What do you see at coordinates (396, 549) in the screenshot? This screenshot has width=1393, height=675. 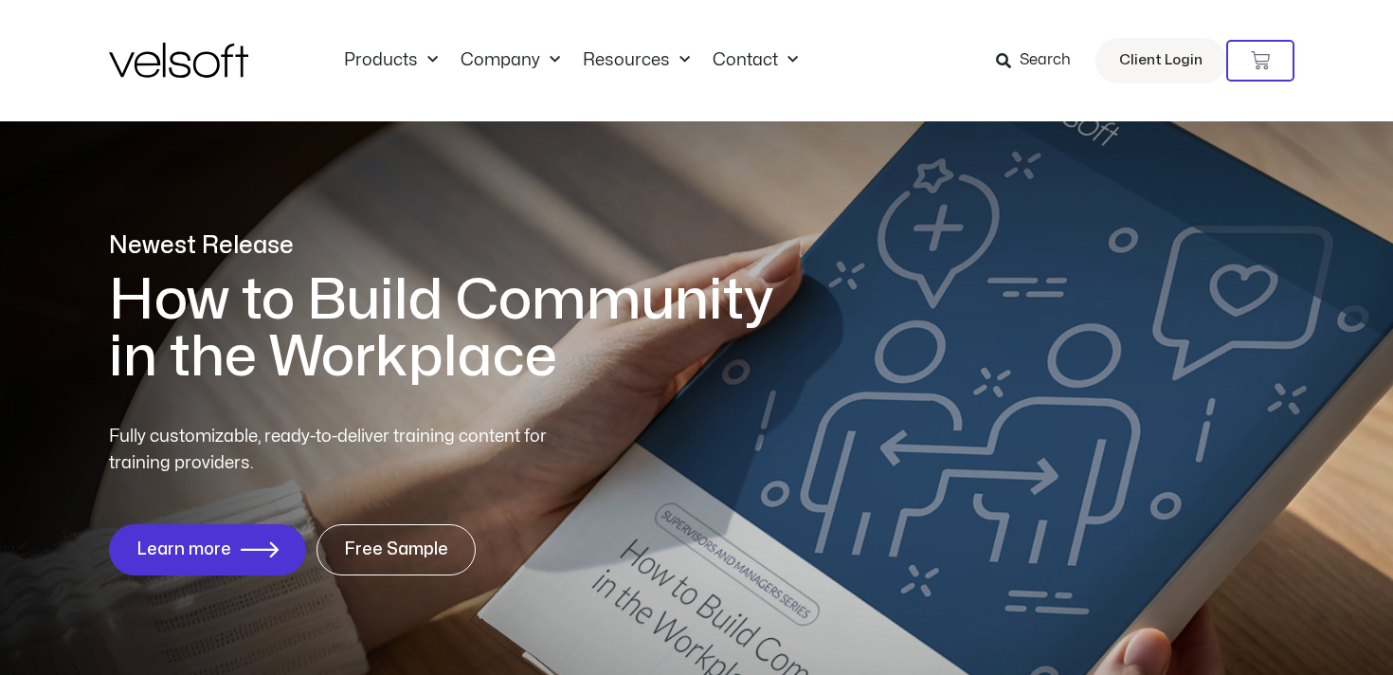 I see `span: Free Sample` at bounding box center [396, 549].